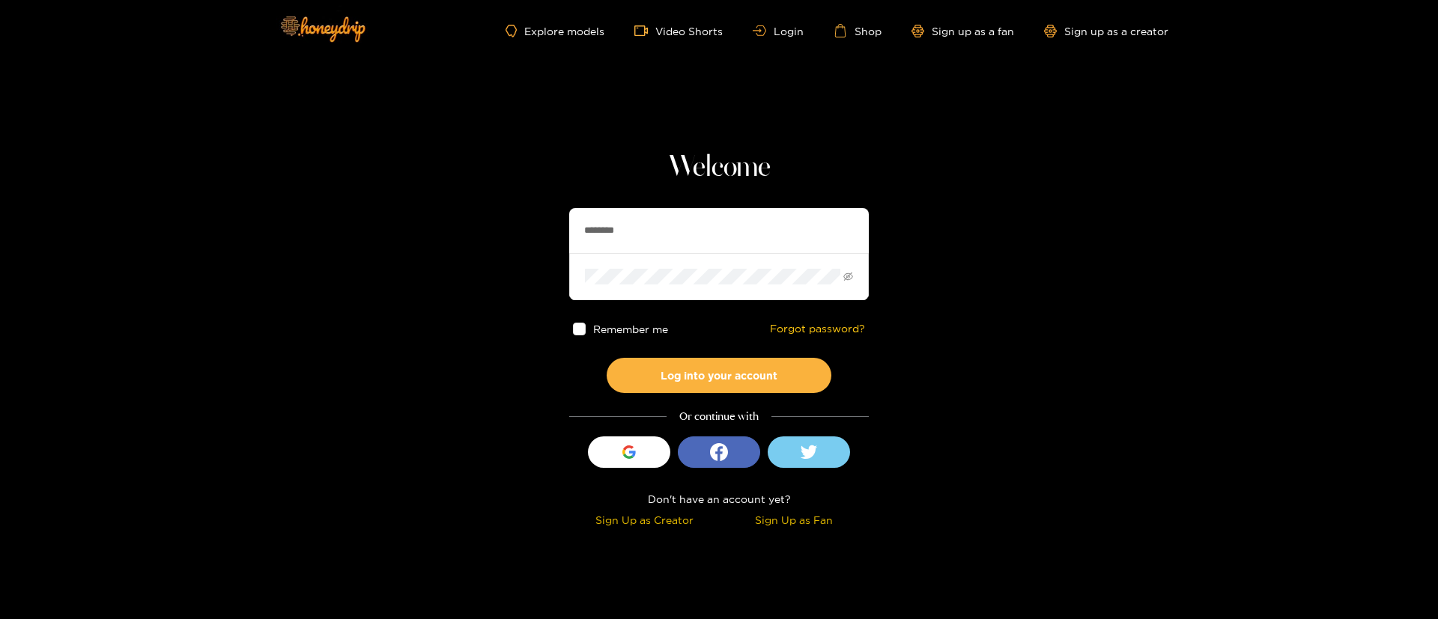  Describe the element at coordinates (644, 520) in the screenshot. I see `div: Sign Up as Creator` at that location.